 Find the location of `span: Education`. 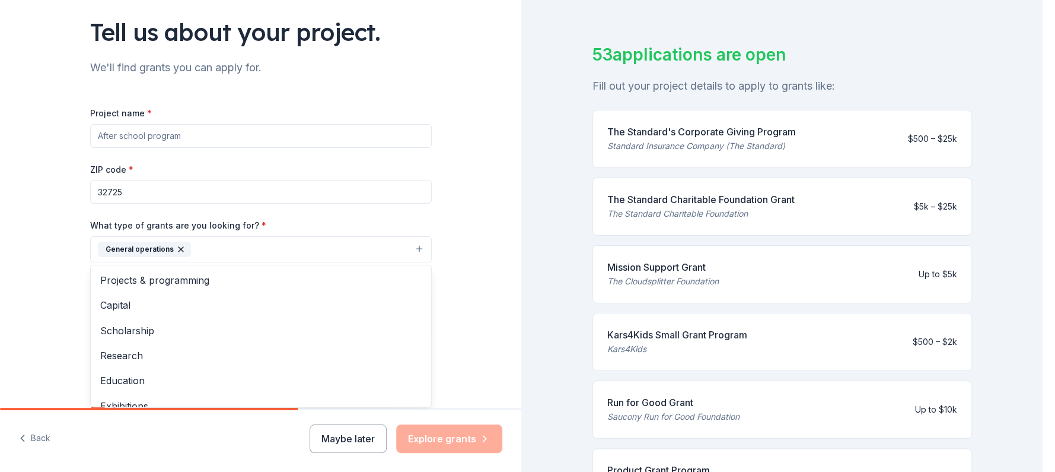

span: Education is located at coordinates (261, 380).